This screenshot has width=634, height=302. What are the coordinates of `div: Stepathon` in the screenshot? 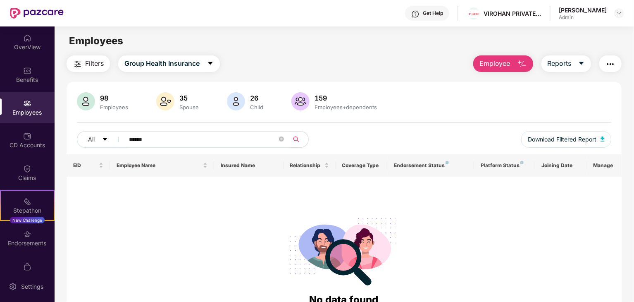 It's located at (27, 210).